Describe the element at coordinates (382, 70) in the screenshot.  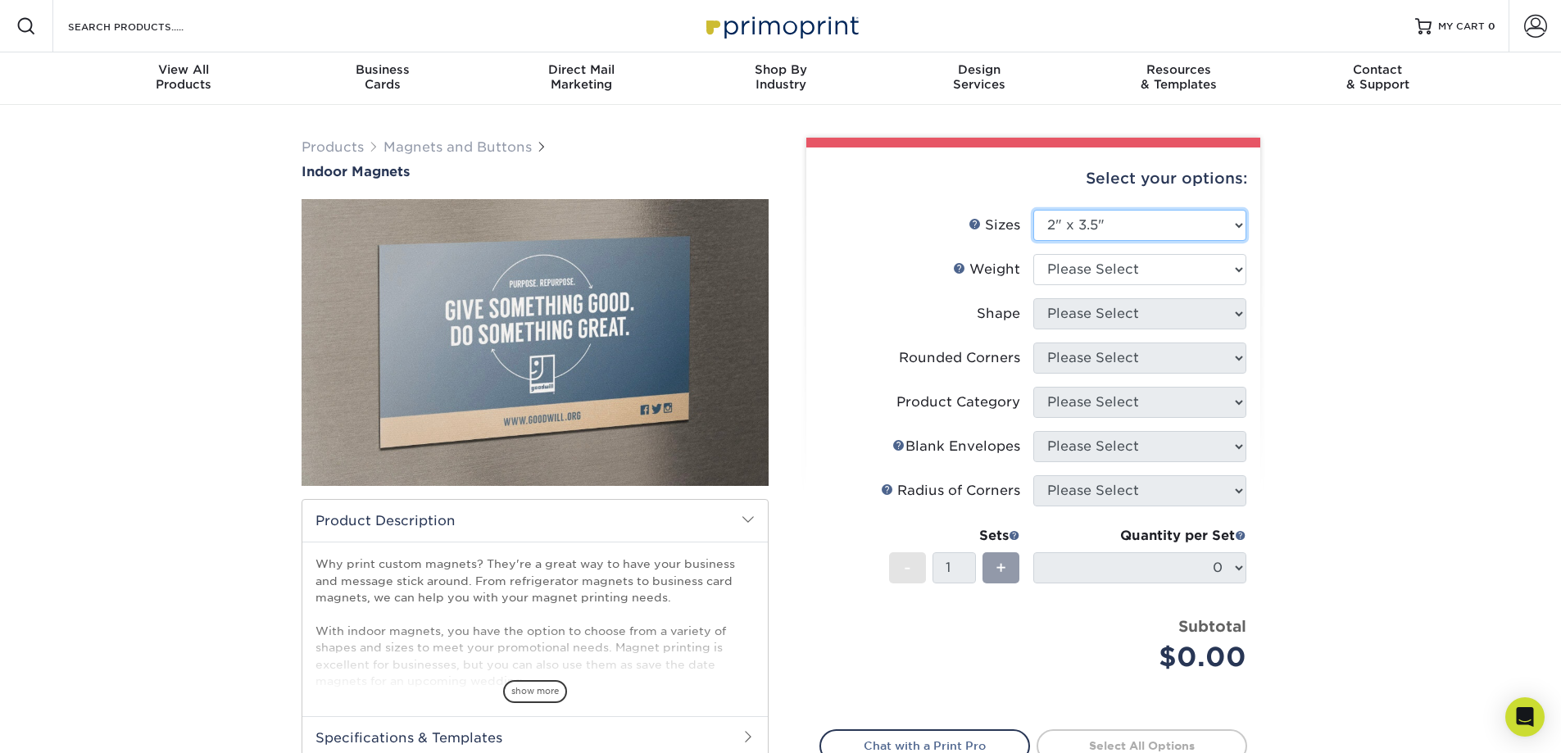
I see `span: Business` at that location.